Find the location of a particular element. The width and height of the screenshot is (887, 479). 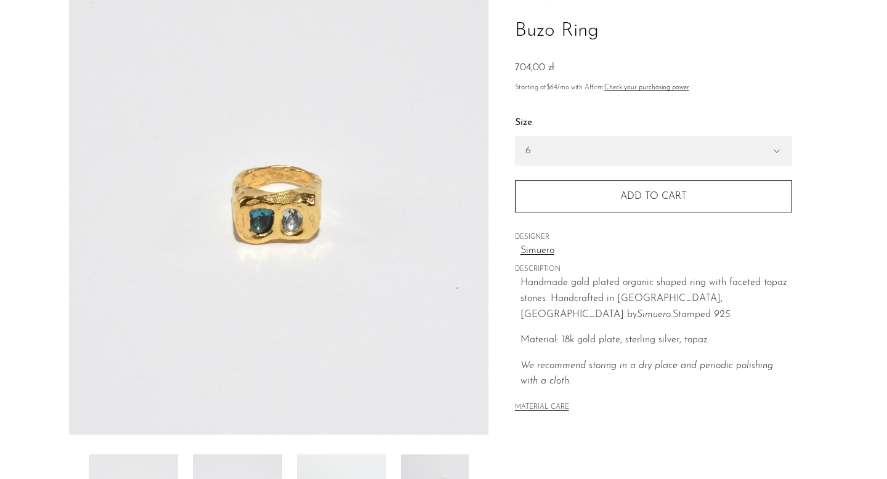

button: MATERIAL CARE is located at coordinates (542, 408).